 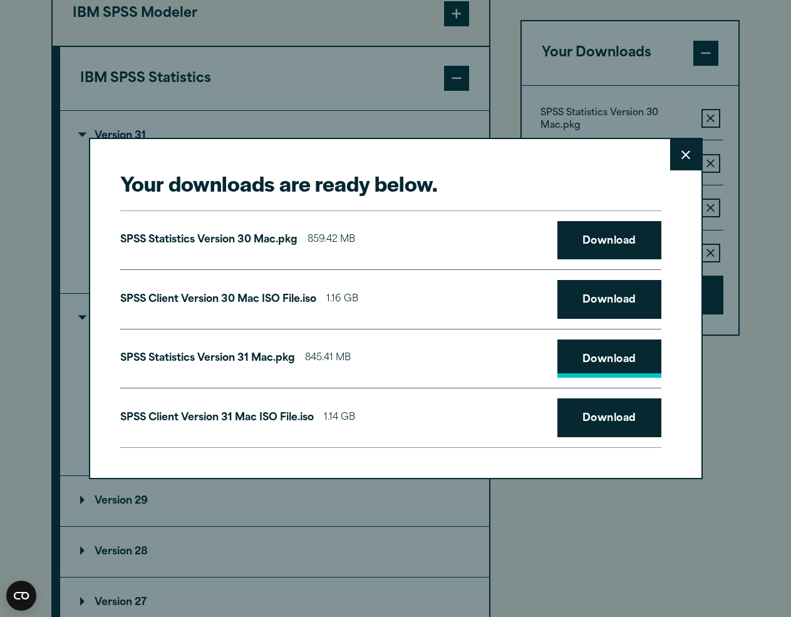 I want to click on span: 1.14 GB, so click(x=339, y=417).